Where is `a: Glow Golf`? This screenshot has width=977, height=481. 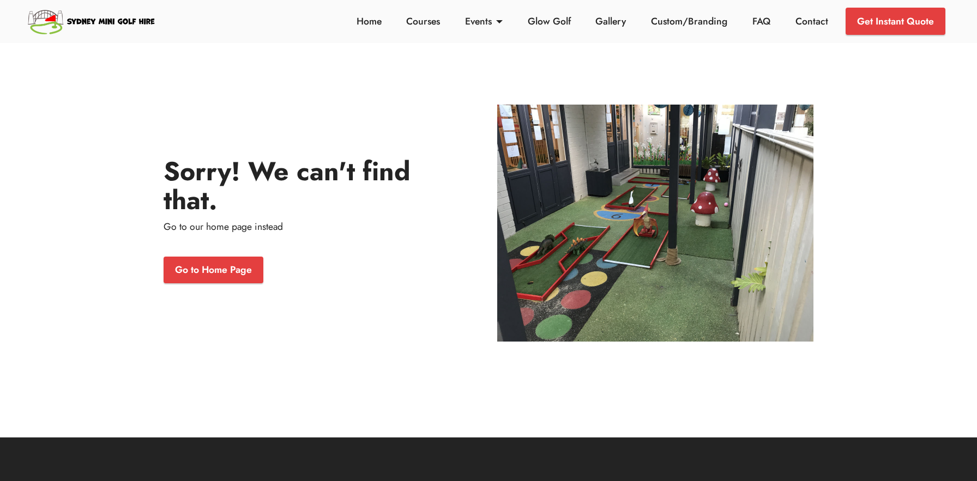
a: Glow Golf is located at coordinates (549, 21).